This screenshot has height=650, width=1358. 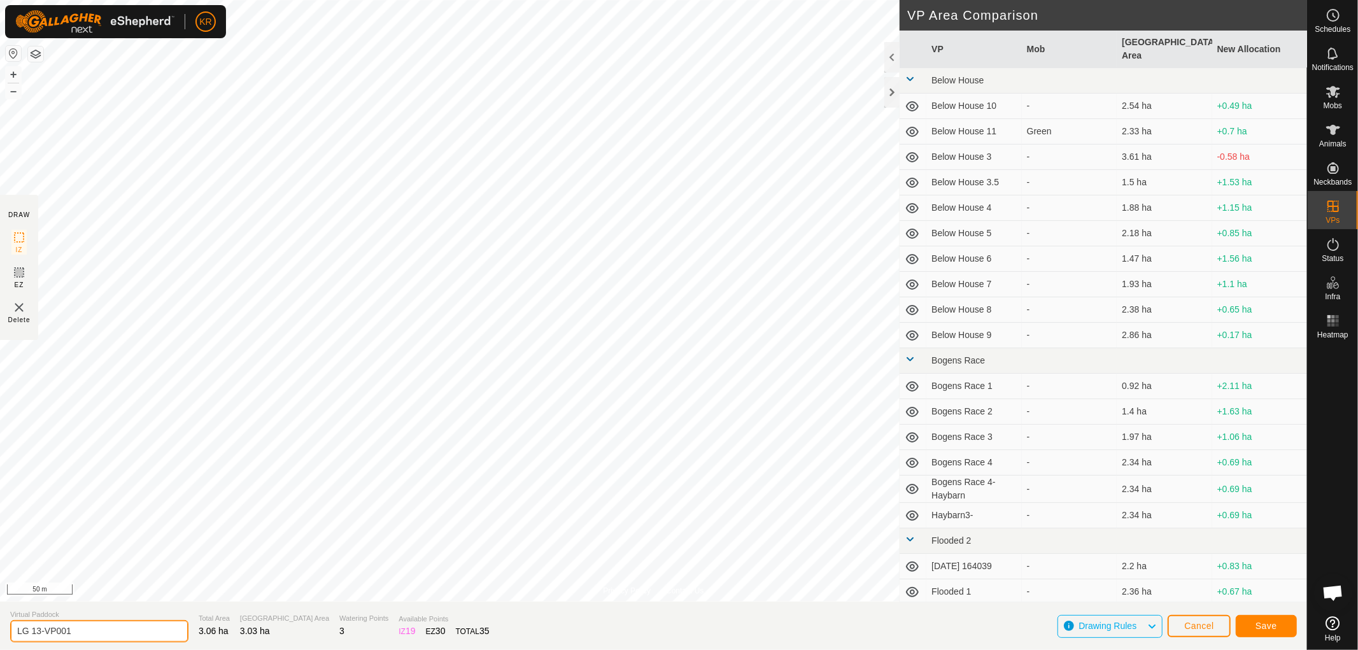 What do you see at coordinates (973, 106) in the screenshot?
I see `td: Below House 10` at bounding box center [973, 106].